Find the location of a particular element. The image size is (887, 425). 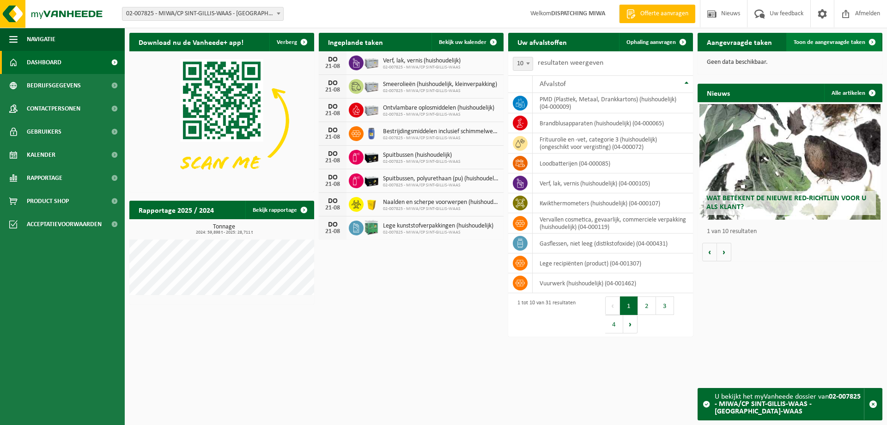

span: Product Shop is located at coordinates (48, 201).